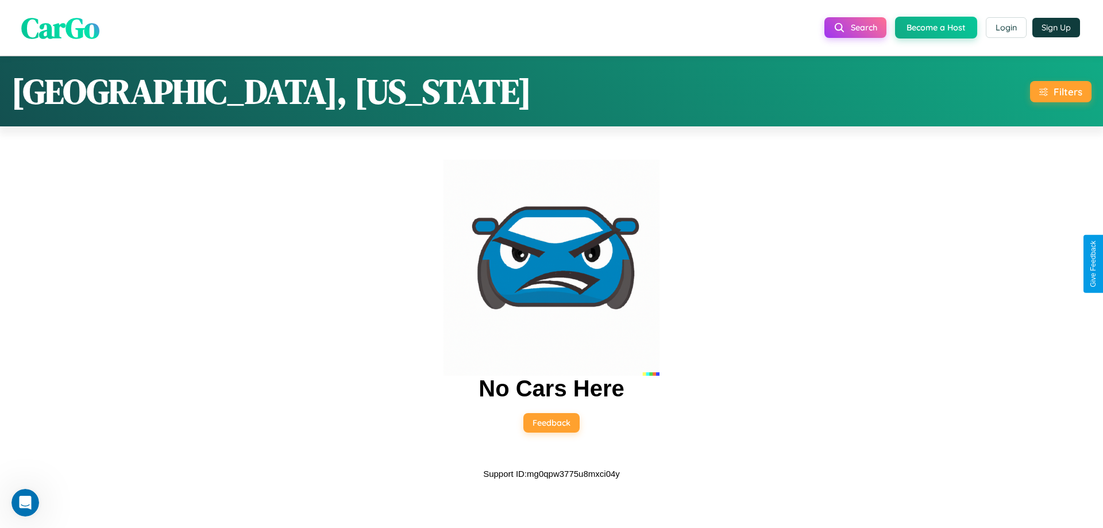  What do you see at coordinates (551, 268) in the screenshot?
I see `img: car` at bounding box center [551, 268].